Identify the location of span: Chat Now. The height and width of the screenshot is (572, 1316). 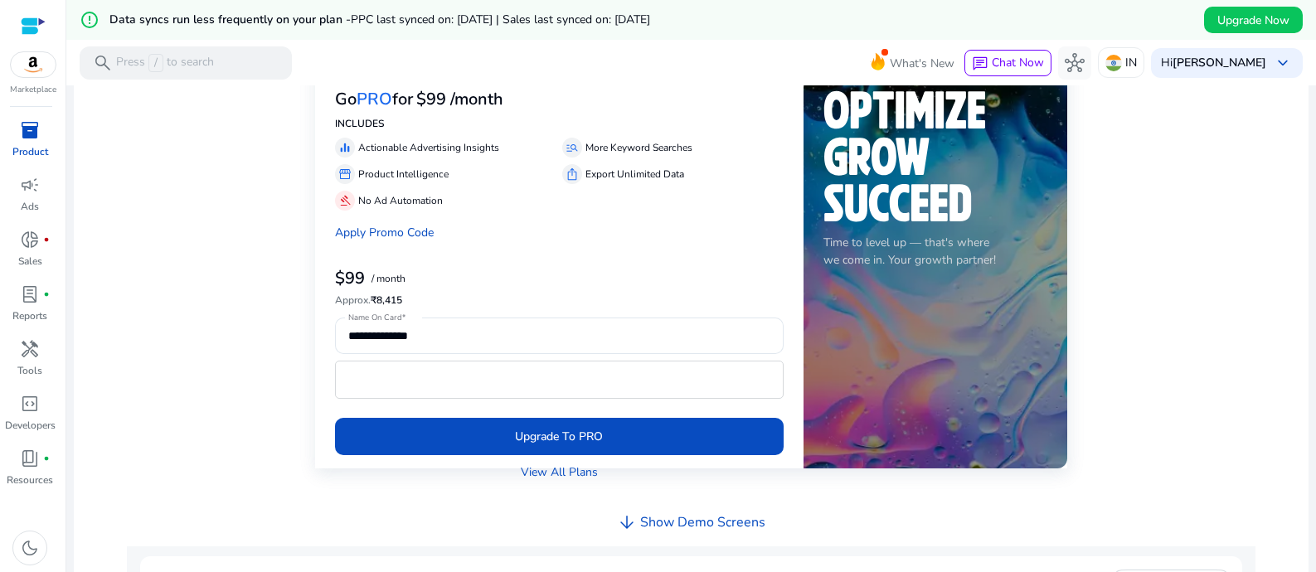
(1017, 62).